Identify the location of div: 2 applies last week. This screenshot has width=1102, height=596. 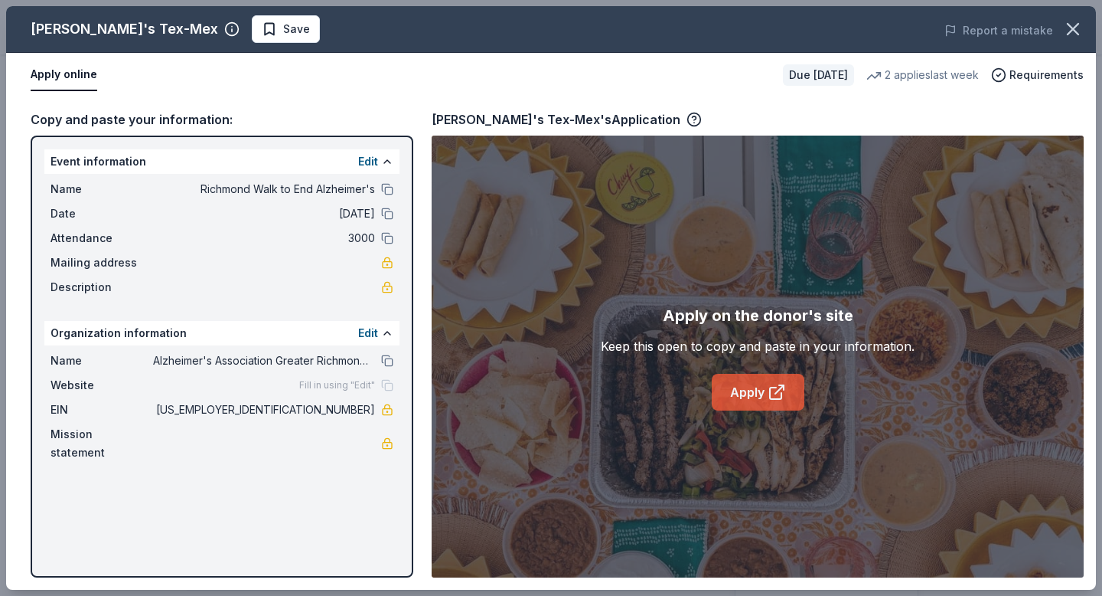
(922, 75).